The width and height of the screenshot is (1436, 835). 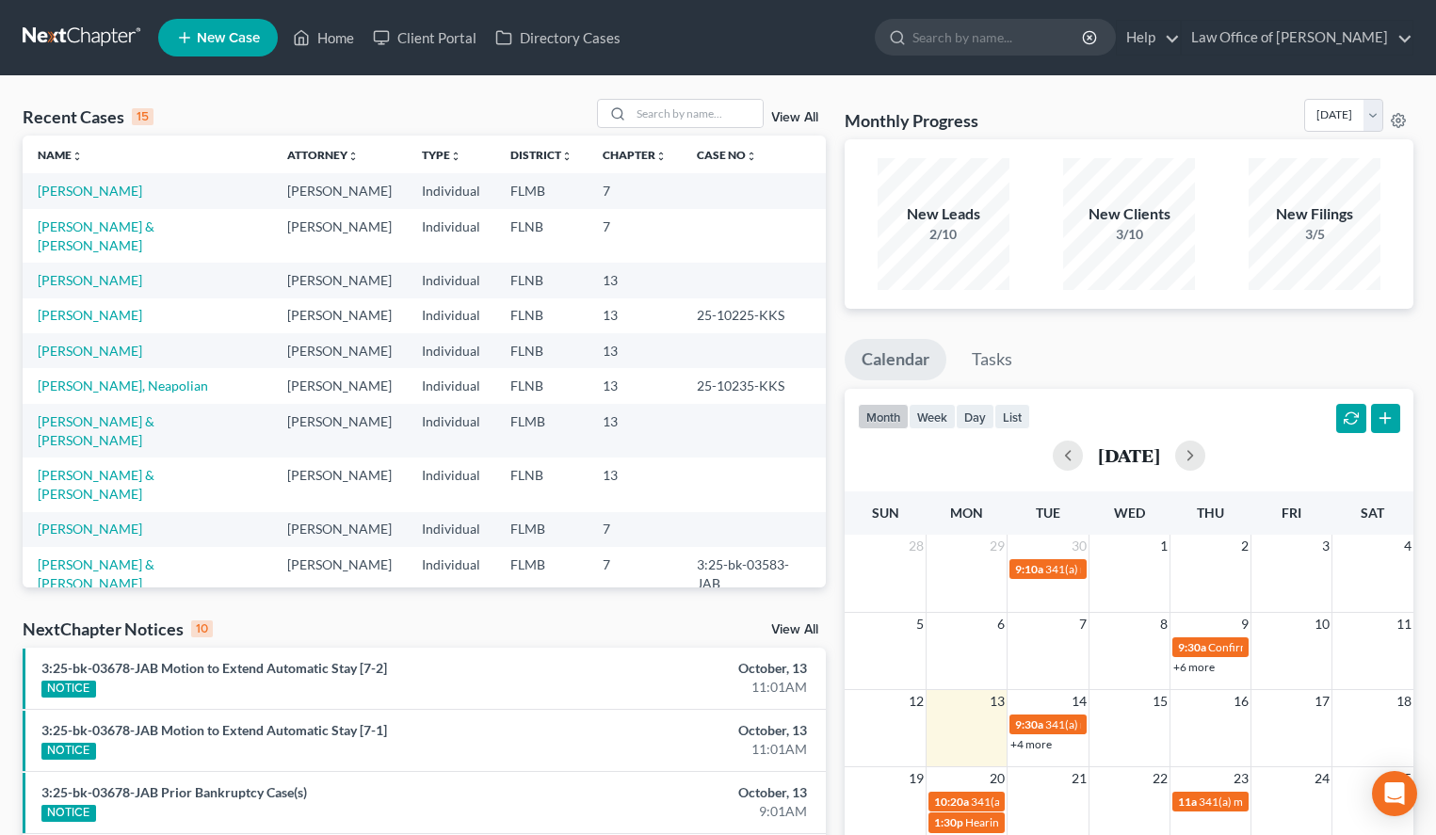 I want to click on div: 9:01AM, so click(x=685, y=812).